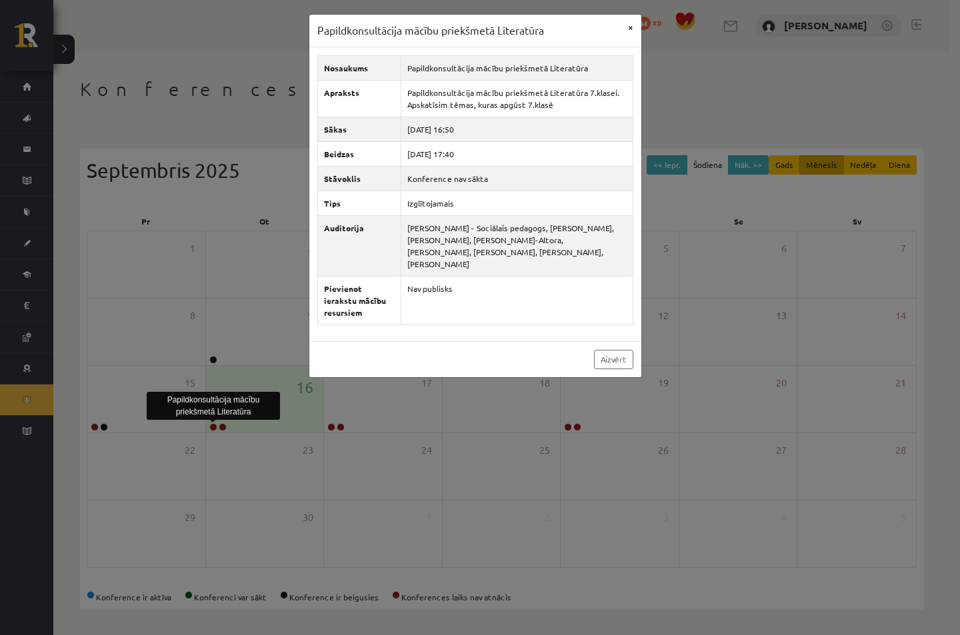 Image resolution: width=960 pixels, height=635 pixels. Describe the element at coordinates (359, 203) in the screenshot. I see `th: Tips` at that location.